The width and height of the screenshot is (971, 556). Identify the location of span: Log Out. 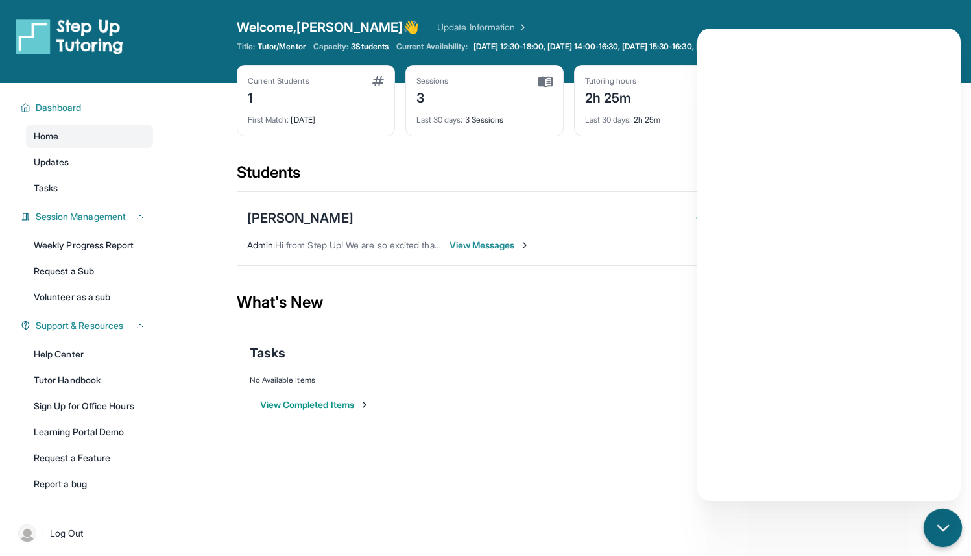
(67, 533).